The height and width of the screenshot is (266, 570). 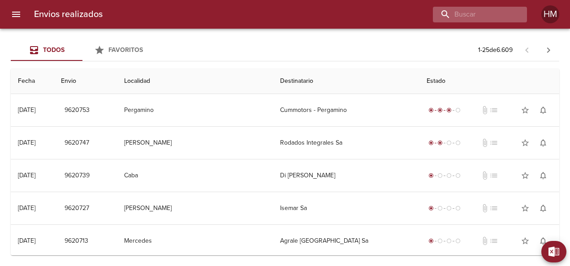 I want to click on button: 9620739, so click(x=77, y=176).